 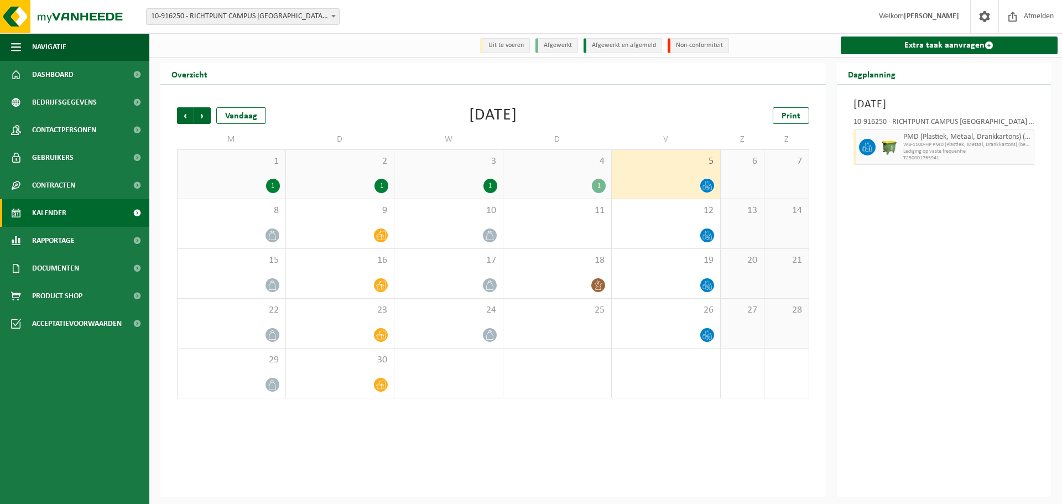 I want to click on span: 17, so click(x=449, y=261).